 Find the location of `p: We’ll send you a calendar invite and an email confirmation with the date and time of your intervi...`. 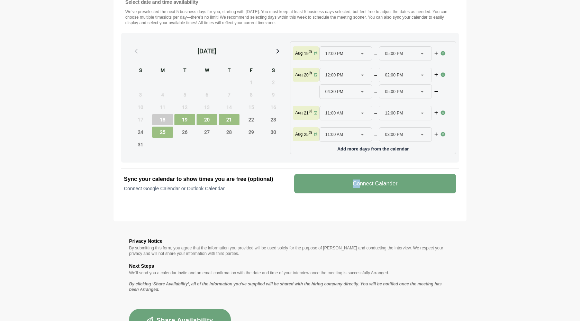

p: We’ll send you a calendar invite and an email confirmation with the date and time of your intervi... is located at coordinates (290, 273).